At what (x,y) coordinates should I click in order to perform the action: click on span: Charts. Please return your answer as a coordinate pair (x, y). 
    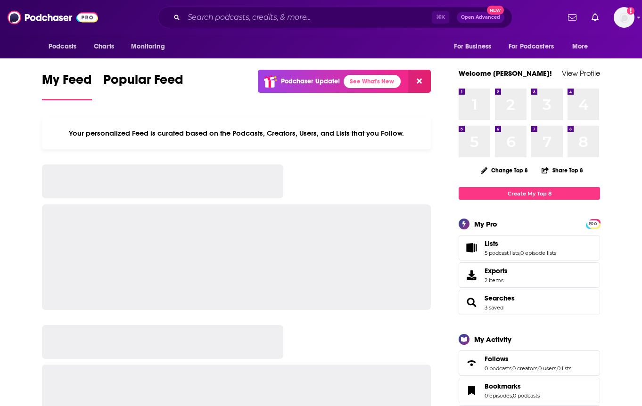
    Looking at the image, I should click on (104, 47).